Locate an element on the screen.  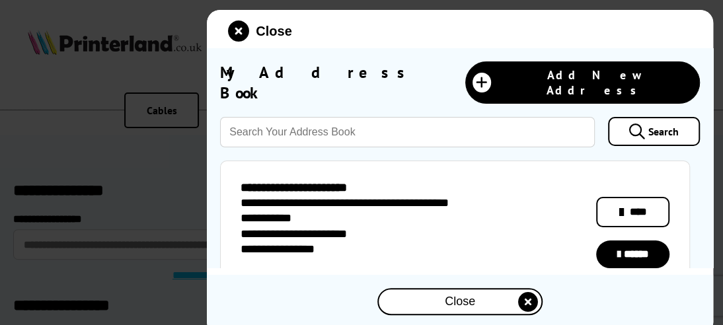
span: Add New Address is located at coordinates (595, 83).